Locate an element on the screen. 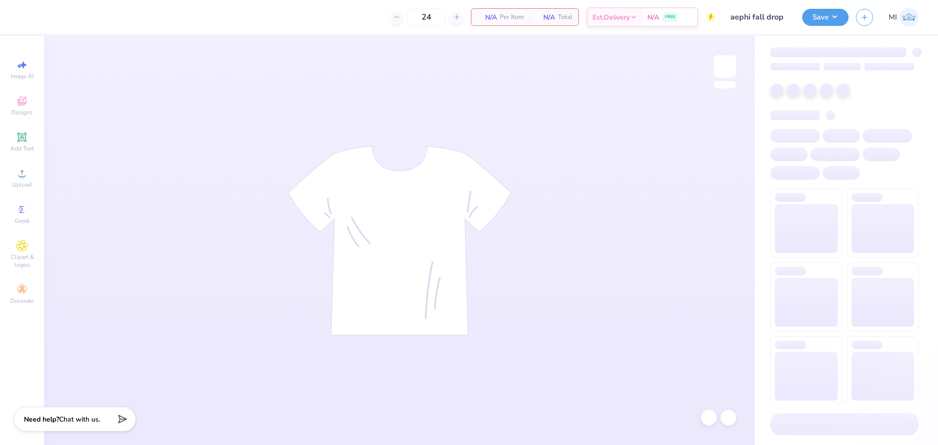  span: Est. Delivery is located at coordinates (611, 17).